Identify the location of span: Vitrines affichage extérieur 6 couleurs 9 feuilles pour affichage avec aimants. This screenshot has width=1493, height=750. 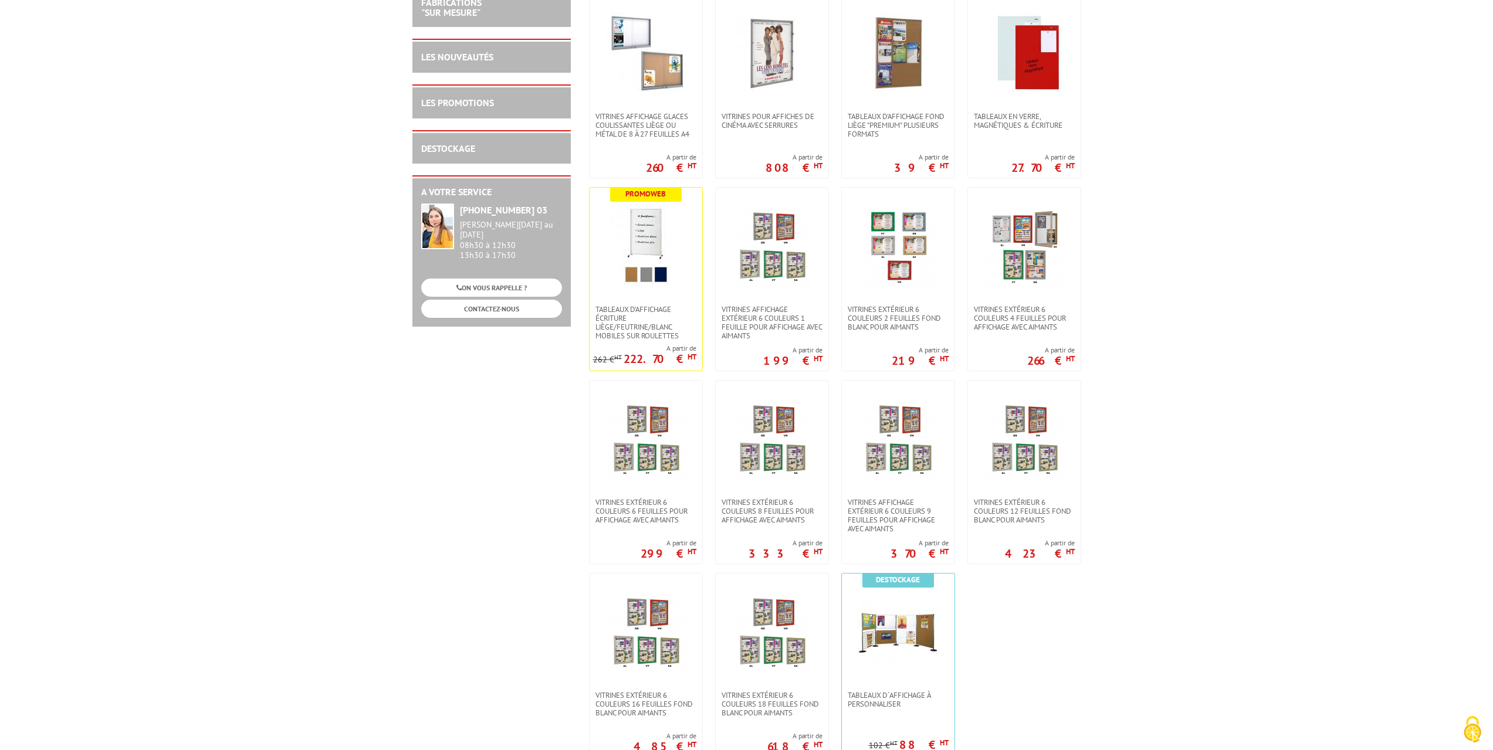
(898, 516).